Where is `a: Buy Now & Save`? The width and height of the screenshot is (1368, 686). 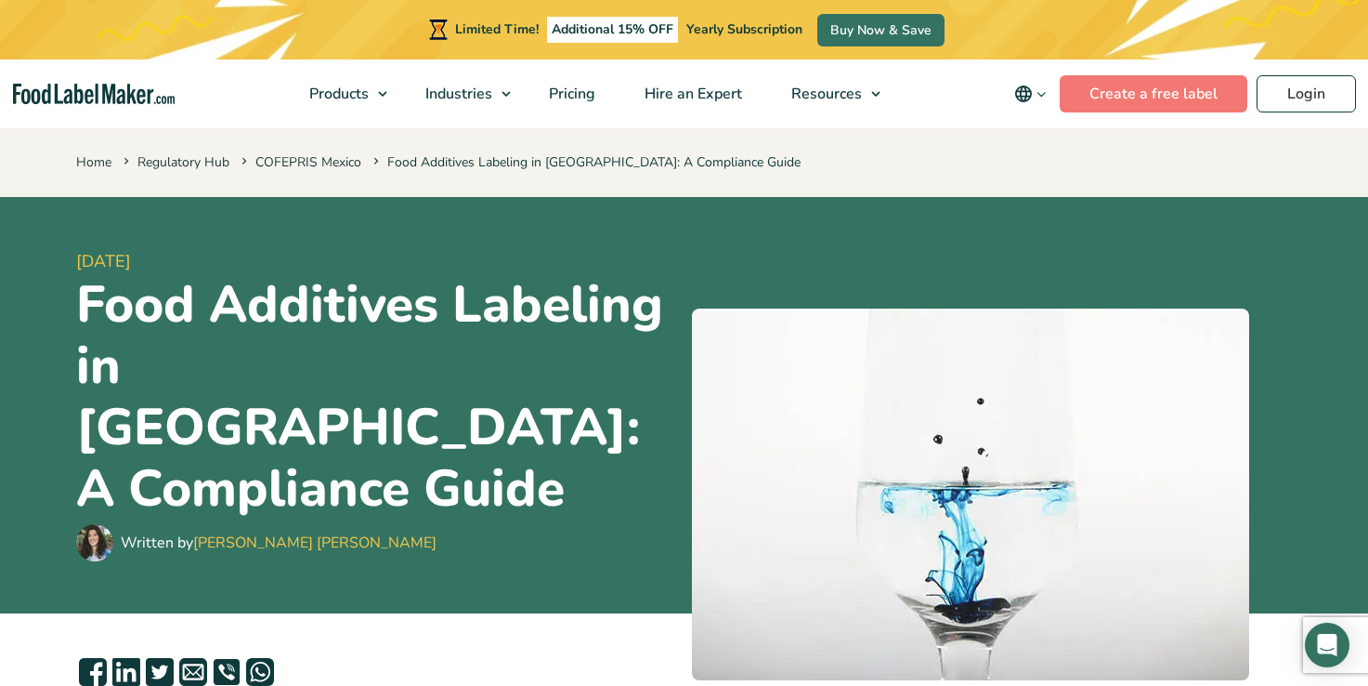
a: Buy Now & Save is located at coordinates (881, 30).